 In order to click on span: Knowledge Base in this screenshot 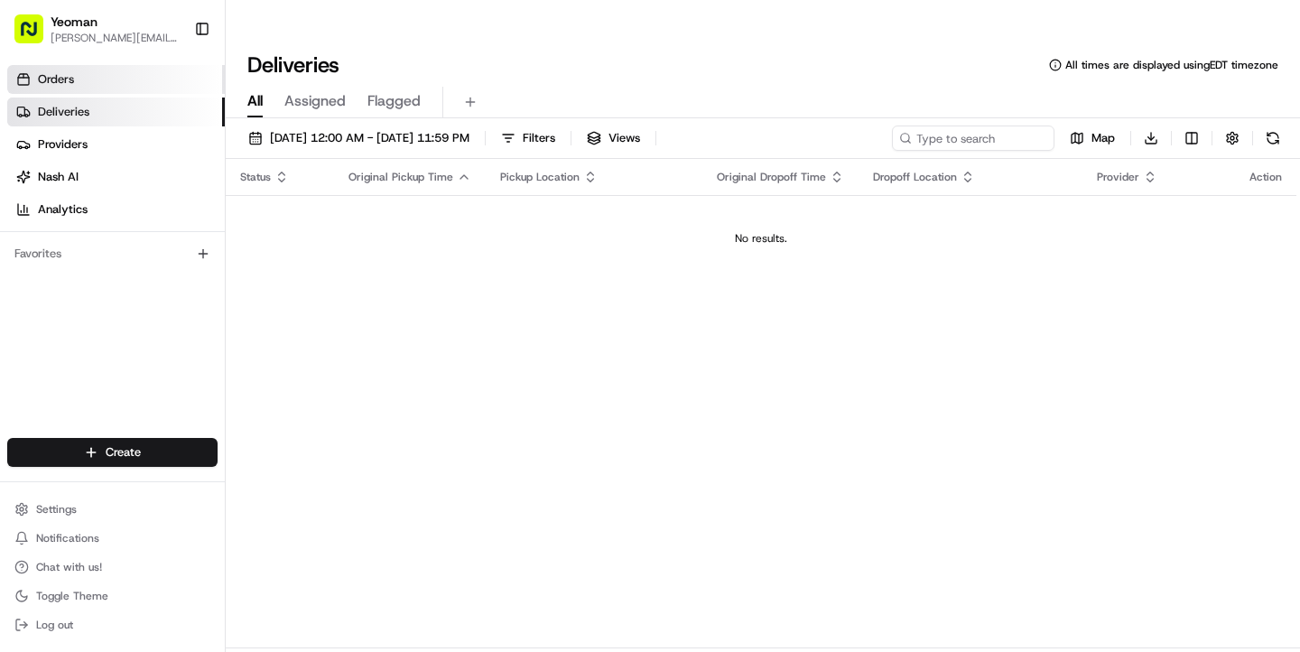, I will do `click(87, 271)`.